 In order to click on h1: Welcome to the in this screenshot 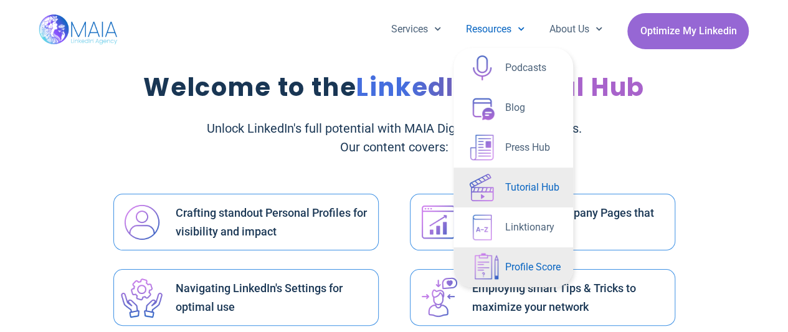, I will do `click(394, 87)`.